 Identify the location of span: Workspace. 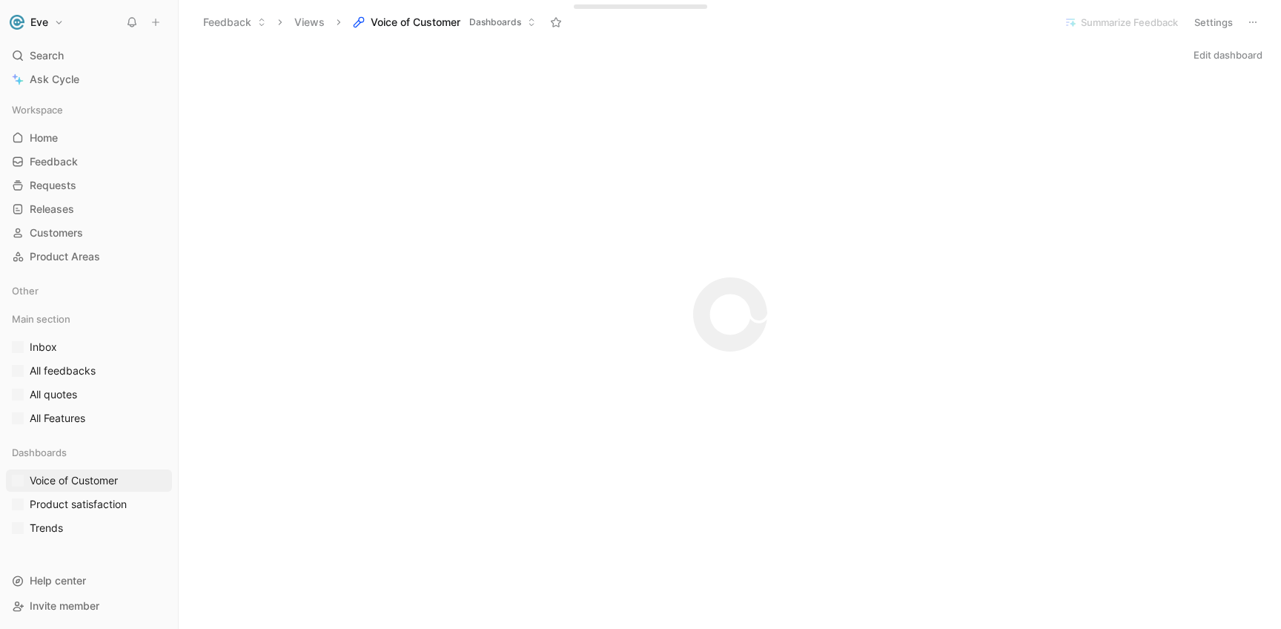
(37, 110).